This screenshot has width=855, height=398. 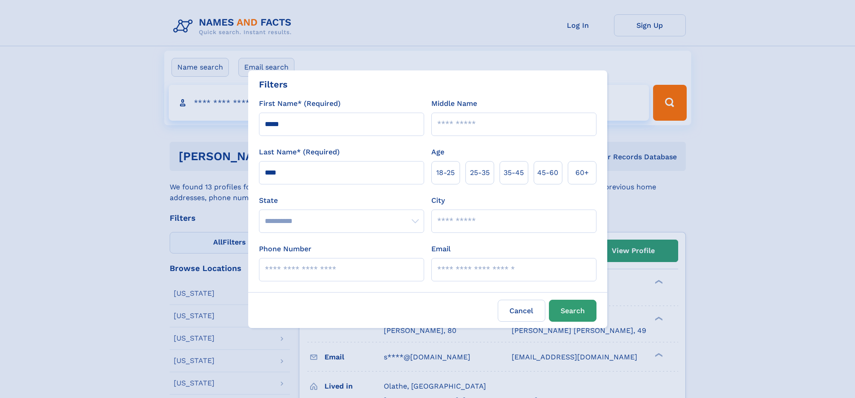 What do you see at coordinates (300, 104) in the screenshot?
I see `label: First Name* (Required)` at bounding box center [300, 104].